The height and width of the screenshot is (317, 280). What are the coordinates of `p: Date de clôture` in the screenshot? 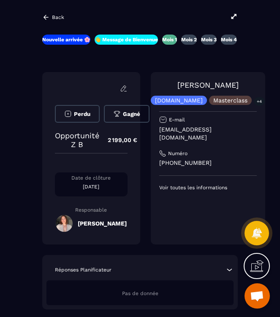 It's located at (91, 178).